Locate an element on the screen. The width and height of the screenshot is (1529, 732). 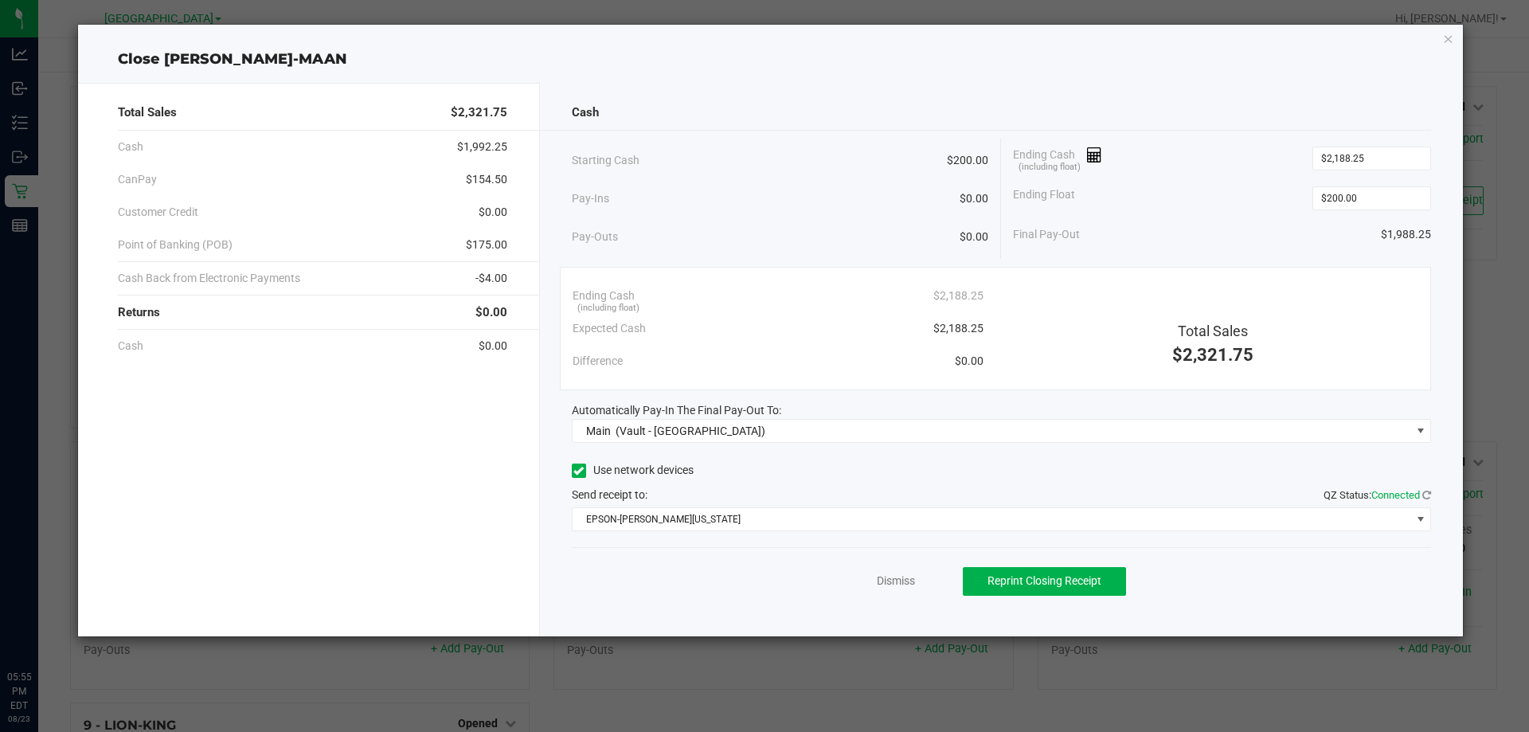
span: Reprint Closing Receipt is located at coordinates (1044, 580).